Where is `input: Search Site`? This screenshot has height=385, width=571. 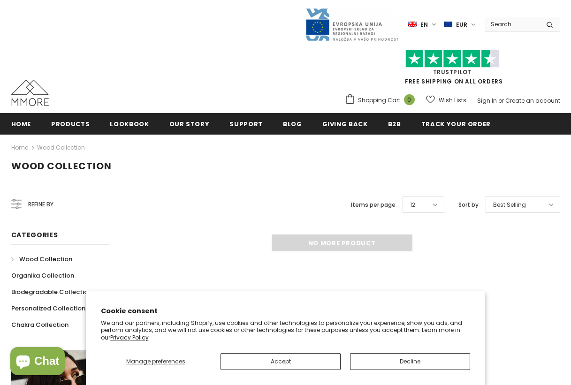
input: Search Site is located at coordinates (512, 24).